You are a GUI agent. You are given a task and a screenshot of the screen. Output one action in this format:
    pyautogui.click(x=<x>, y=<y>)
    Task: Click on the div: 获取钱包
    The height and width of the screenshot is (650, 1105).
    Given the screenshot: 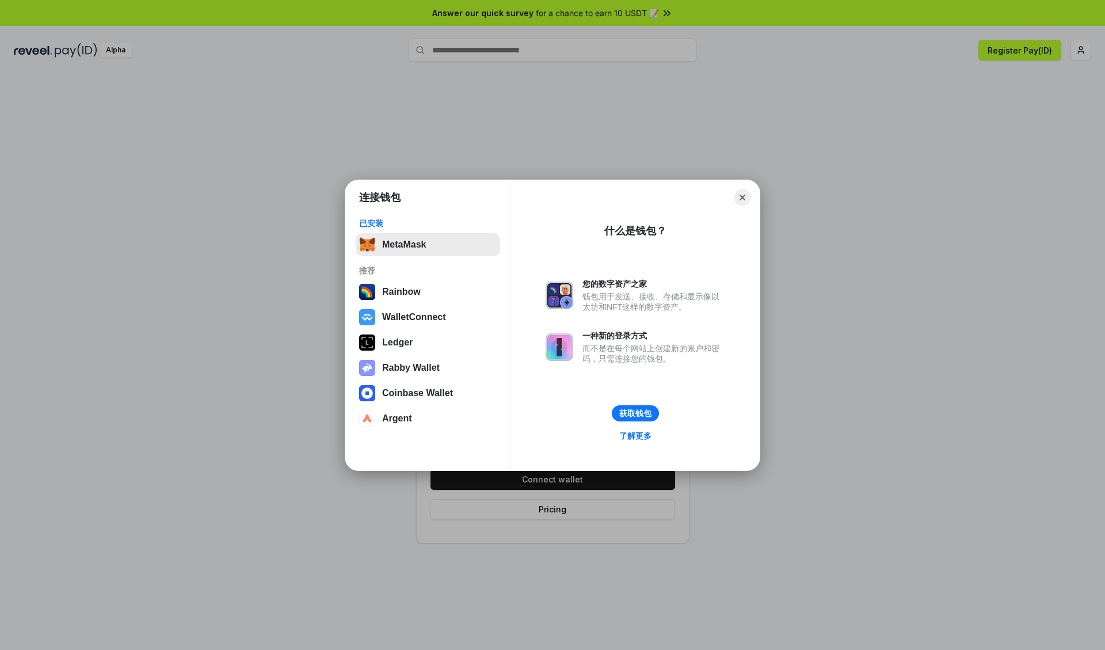 What is the action you would take?
    pyautogui.click(x=635, y=413)
    